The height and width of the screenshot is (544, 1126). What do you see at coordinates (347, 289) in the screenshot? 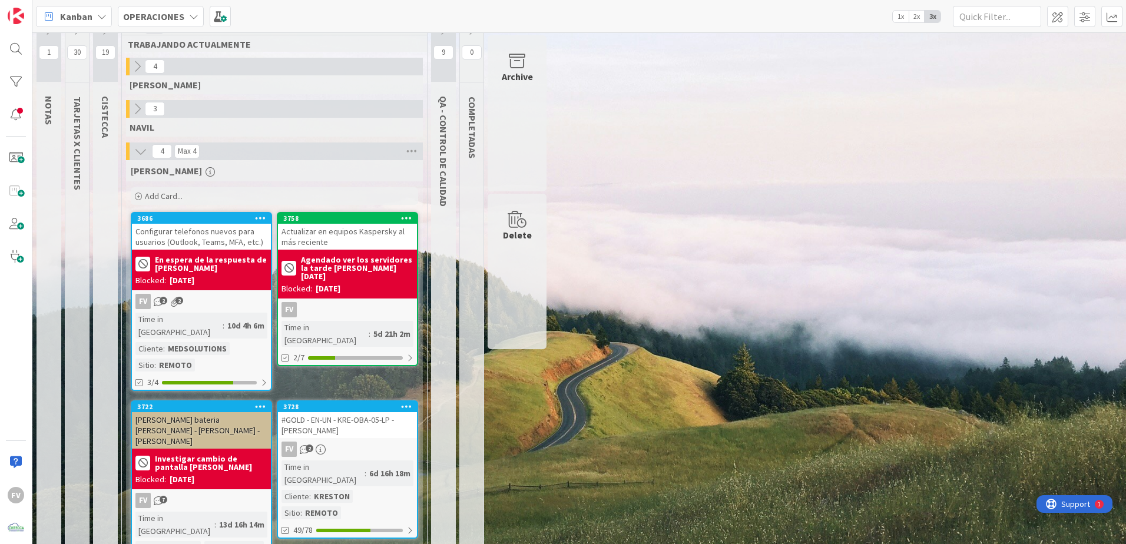
I see `a: 3758Actualizar en equipos Kaspersky al más recienteAgendado ver los servidores la tarde [PERSON_N...` at bounding box center [347, 289].